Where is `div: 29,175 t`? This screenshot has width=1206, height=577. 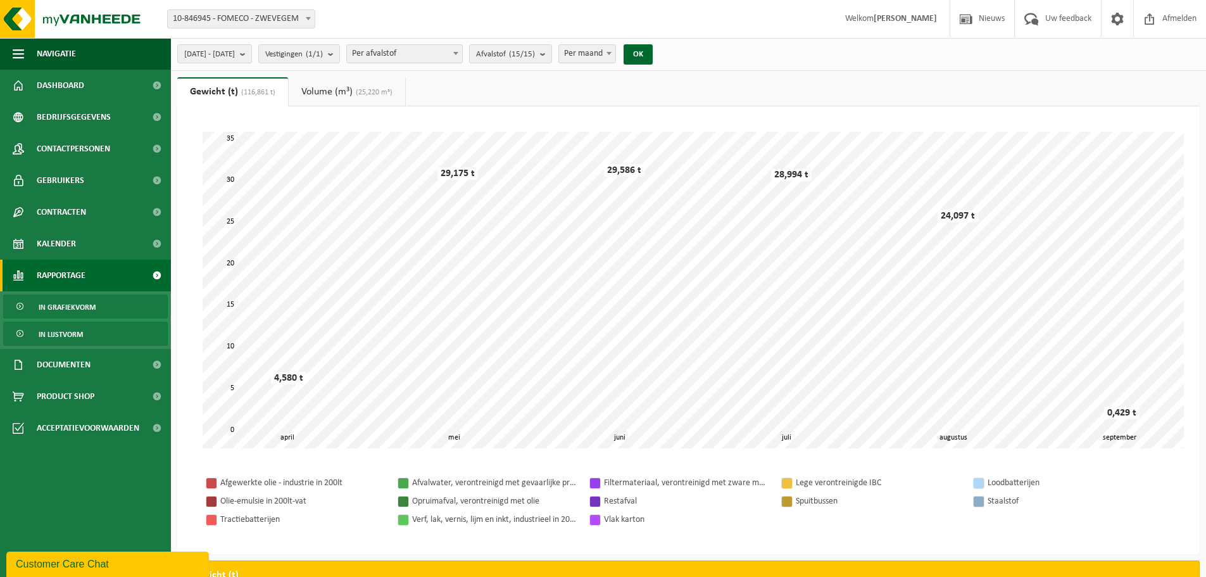 div: 29,175 t is located at coordinates (458, 173).